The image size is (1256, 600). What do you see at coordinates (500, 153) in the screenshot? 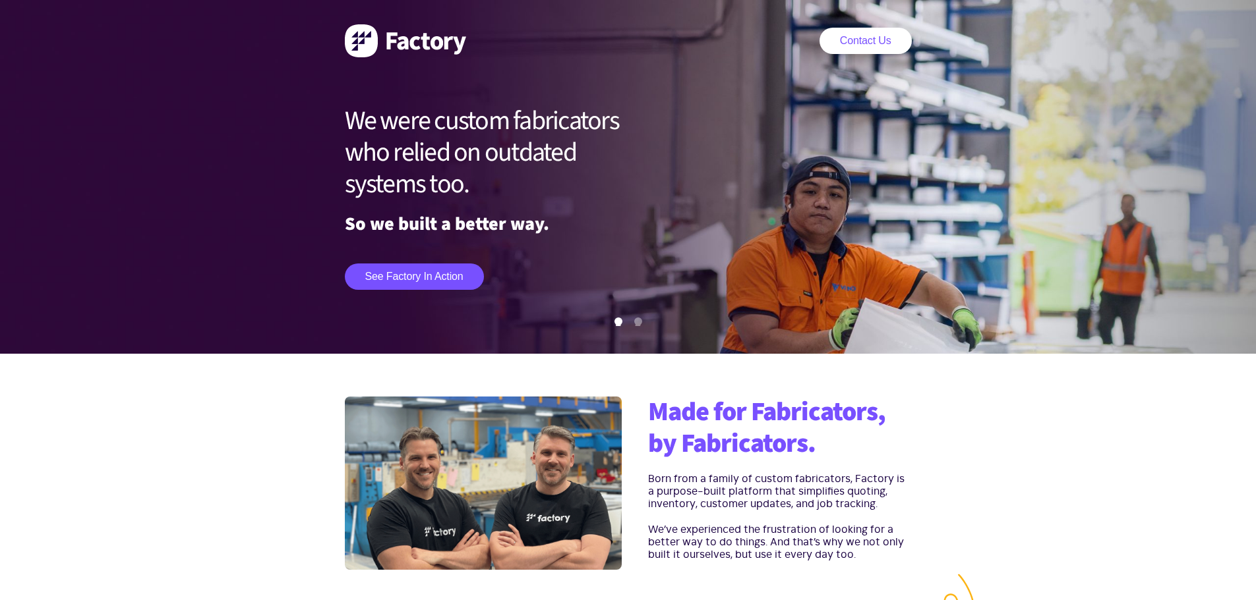
I see `h1: We were custom fabricators who relied on outdated systems too.` at bounding box center [500, 153].